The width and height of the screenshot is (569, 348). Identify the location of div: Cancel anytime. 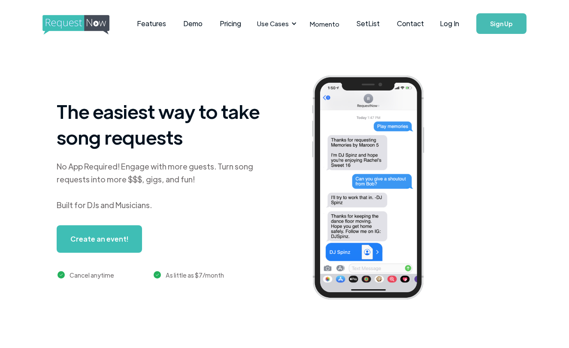
(92, 275).